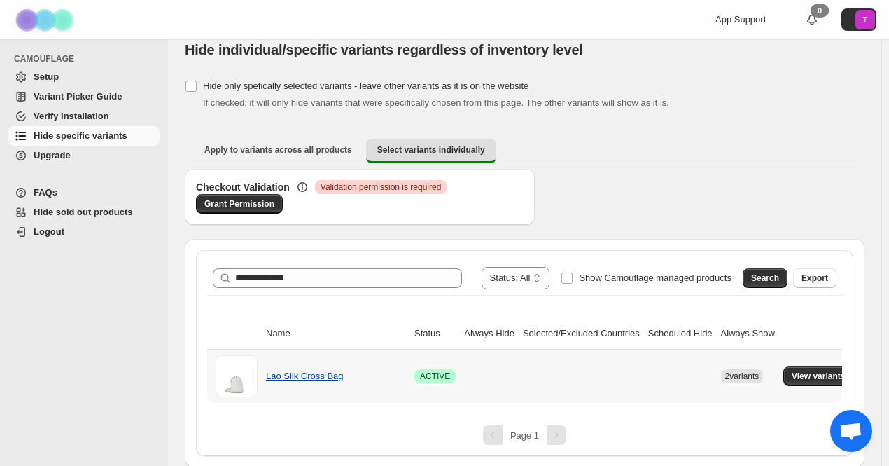 This screenshot has height=466, width=889. I want to click on a: Logout, so click(84, 232).